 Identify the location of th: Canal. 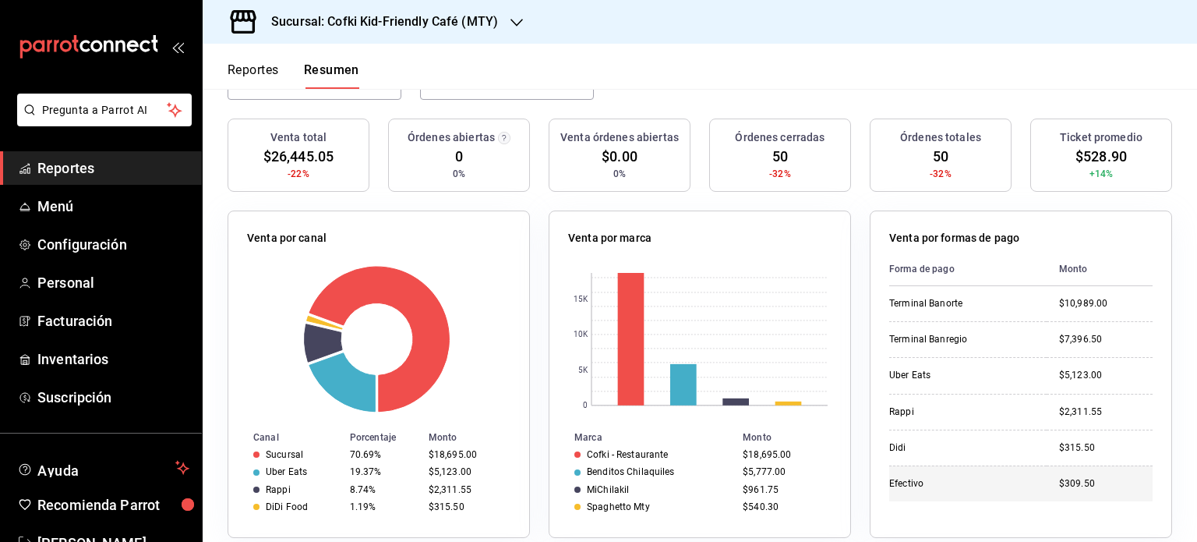
(286, 437).